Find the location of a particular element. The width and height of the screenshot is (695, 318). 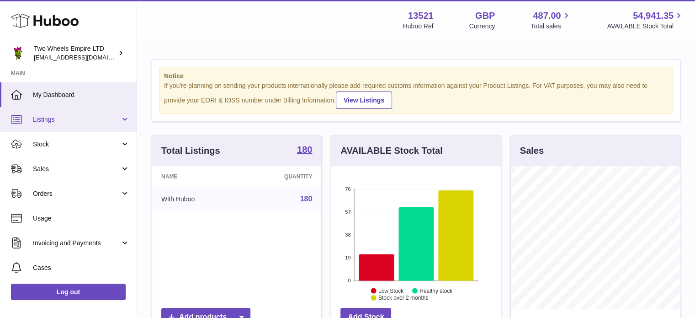

text: 38 is located at coordinates (348, 235).